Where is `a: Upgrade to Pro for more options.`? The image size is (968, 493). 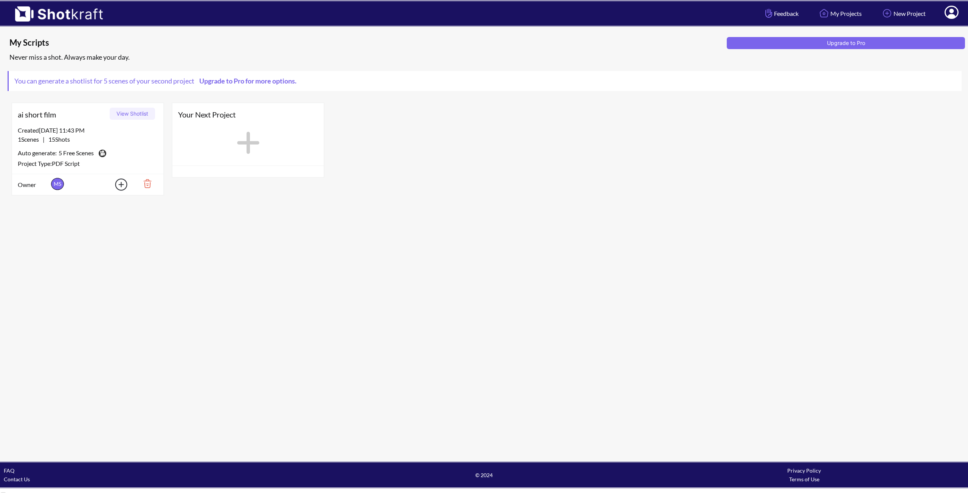 a: Upgrade to Pro for more options. is located at coordinates (247, 81).